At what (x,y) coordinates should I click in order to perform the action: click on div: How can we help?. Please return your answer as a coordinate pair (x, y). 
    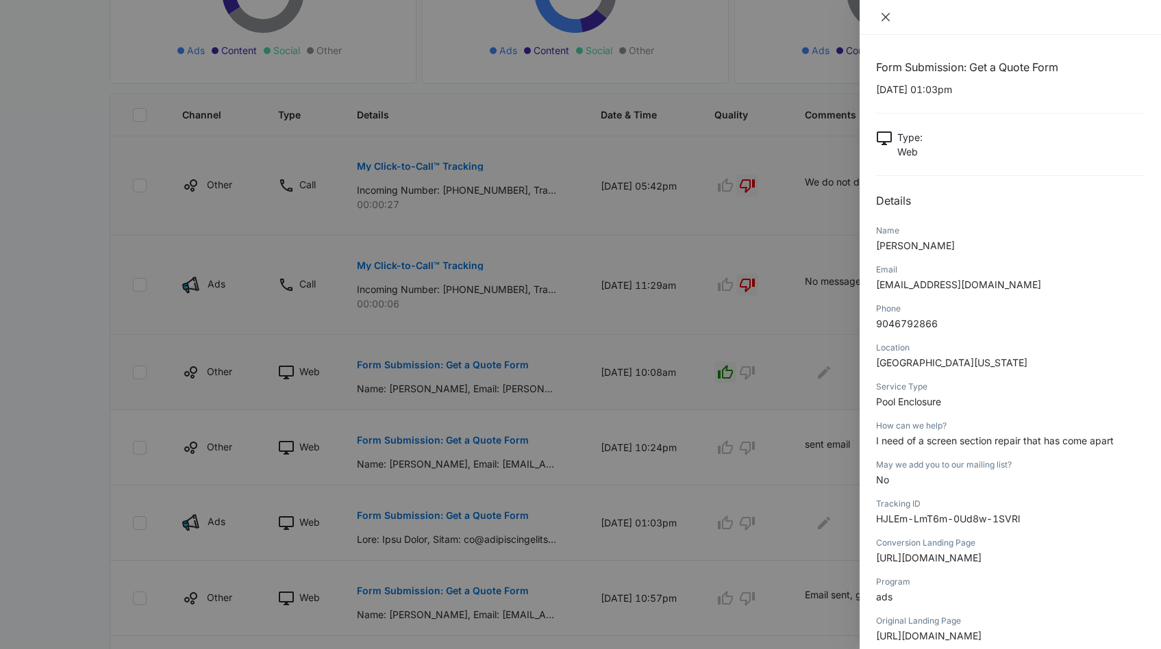
    Looking at the image, I should click on (1010, 426).